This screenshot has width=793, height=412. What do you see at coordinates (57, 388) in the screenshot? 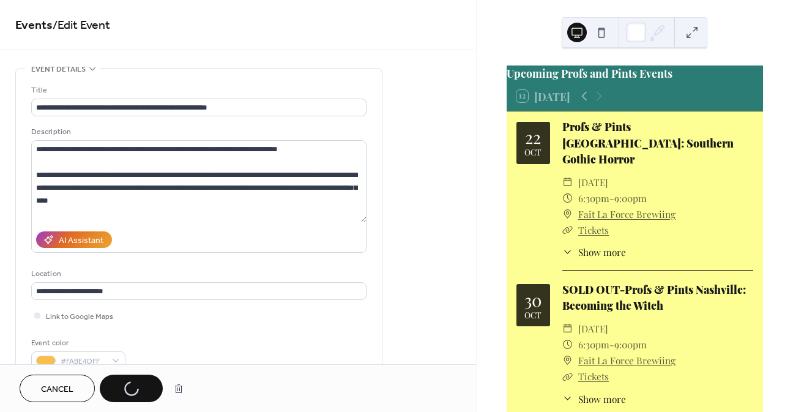
I see `a: Cancel` at bounding box center [57, 388].